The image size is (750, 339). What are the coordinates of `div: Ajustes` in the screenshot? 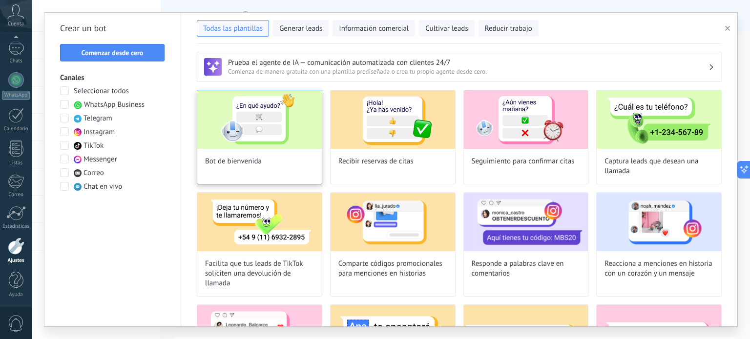 It's located at (16, 261).